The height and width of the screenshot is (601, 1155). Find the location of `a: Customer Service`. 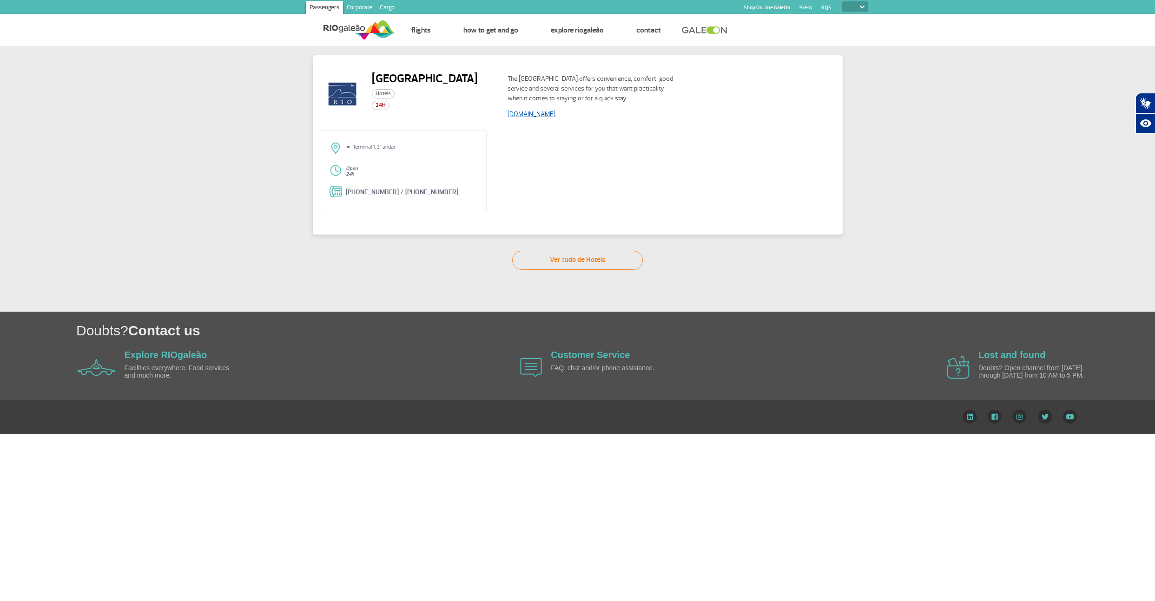

a: Customer Service is located at coordinates (590, 355).